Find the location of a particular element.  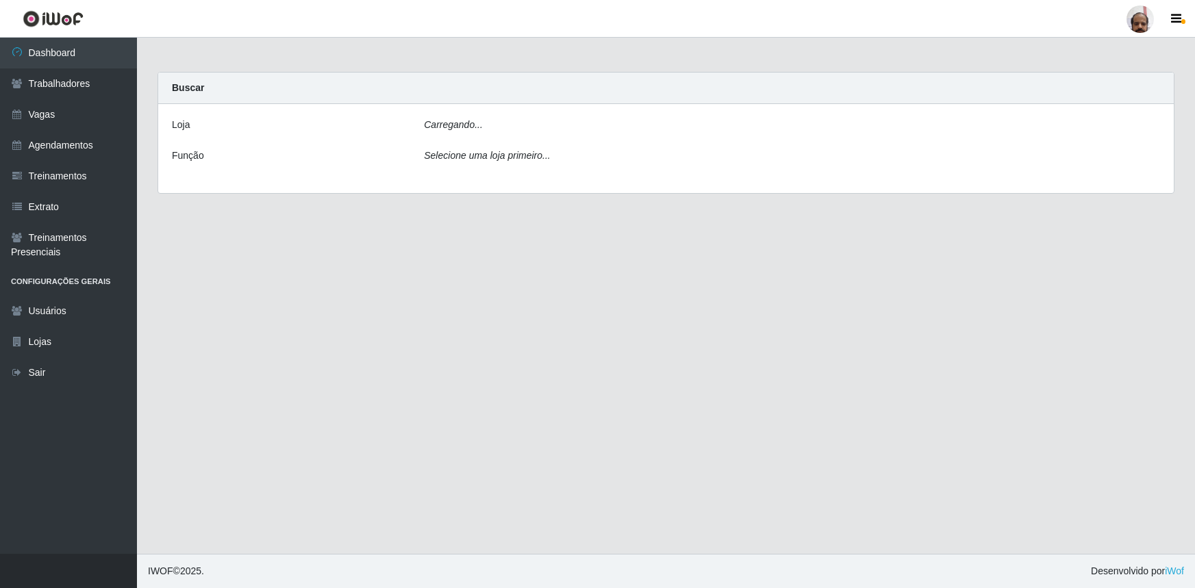

label: Função is located at coordinates (188, 156).